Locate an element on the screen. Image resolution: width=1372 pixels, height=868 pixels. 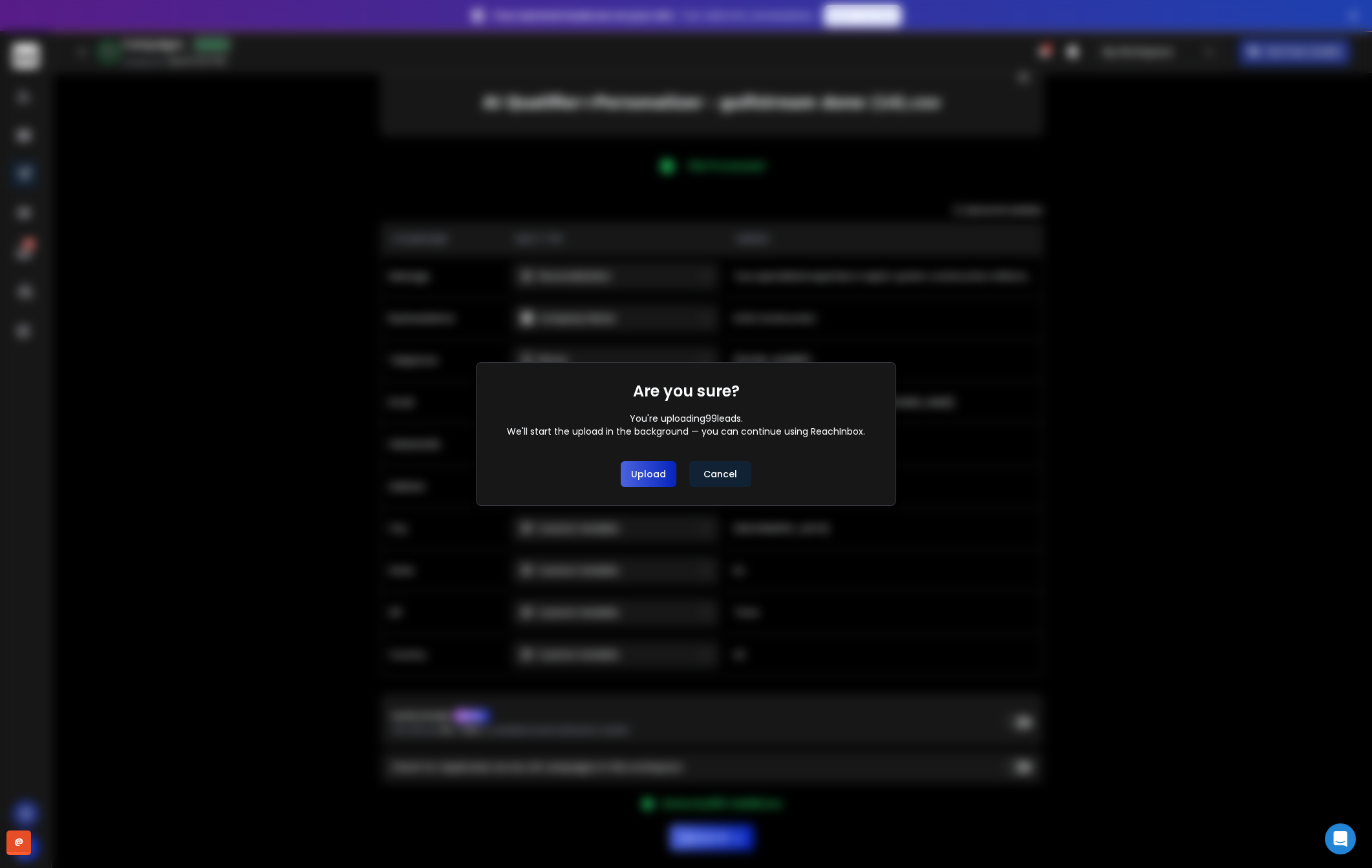
button: Upload is located at coordinates (649, 474).